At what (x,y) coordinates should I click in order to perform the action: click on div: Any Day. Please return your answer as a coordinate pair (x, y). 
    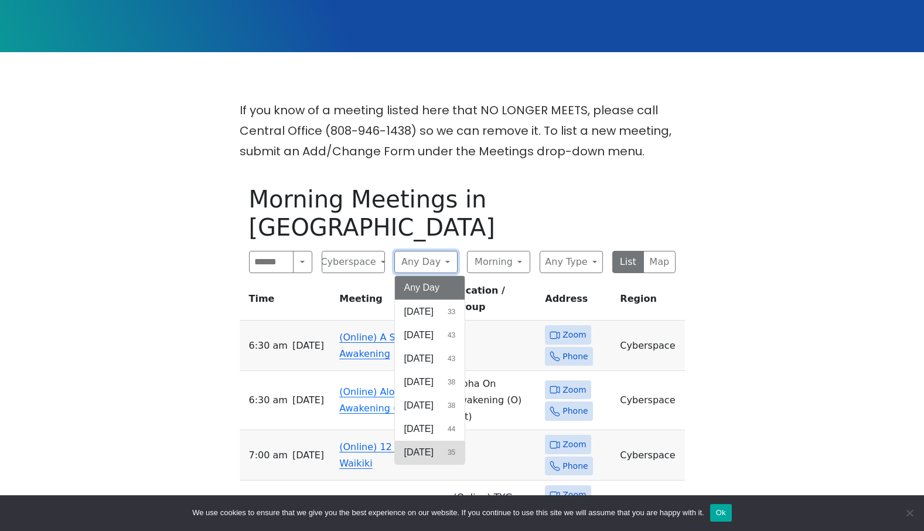
    Looking at the image, I should click on (430, 370).